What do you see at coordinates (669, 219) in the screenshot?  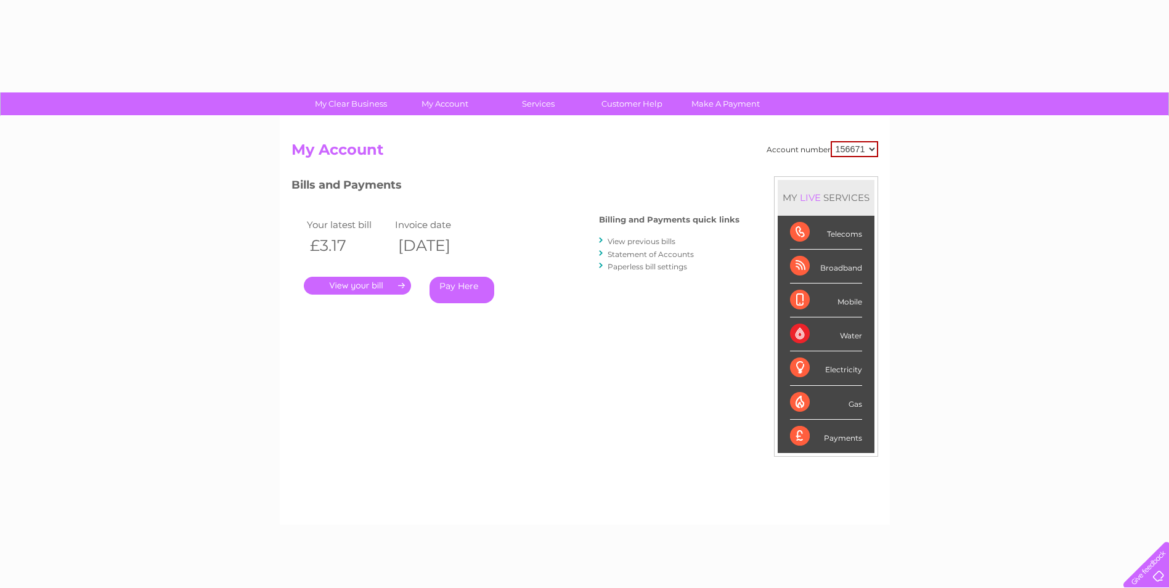 I see `h4: Billing and Payments quick links` at bounding box center [669, 219].